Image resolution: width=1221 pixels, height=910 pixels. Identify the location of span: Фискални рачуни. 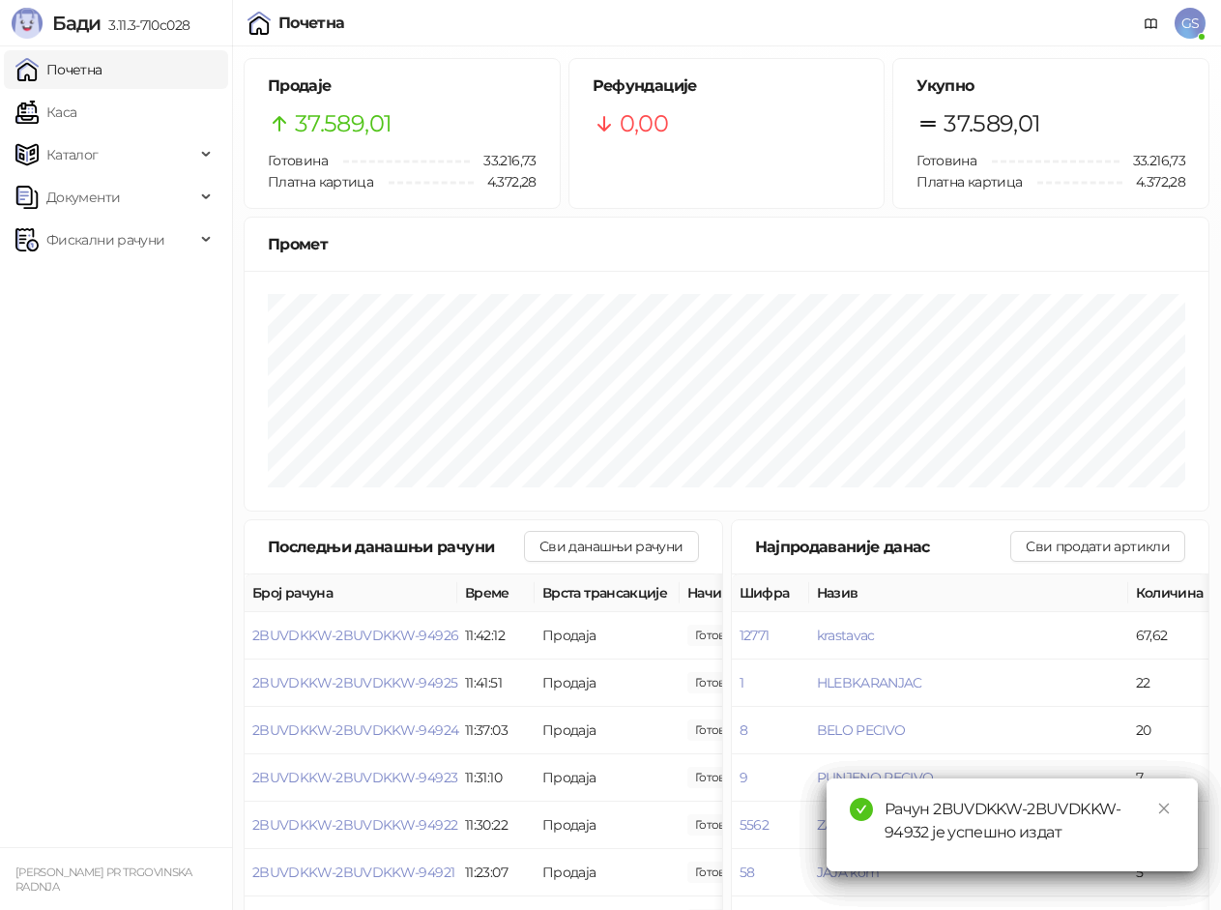
(105, 240).